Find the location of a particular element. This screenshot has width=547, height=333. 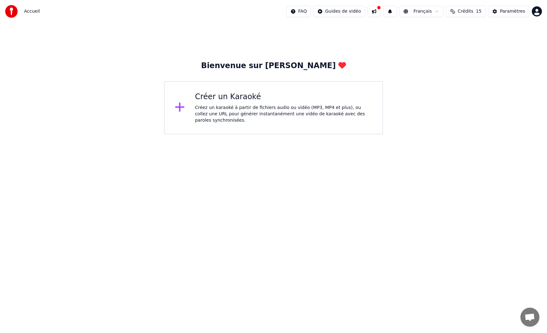

nav: breadcrumb is located at coordinates (32, 11).